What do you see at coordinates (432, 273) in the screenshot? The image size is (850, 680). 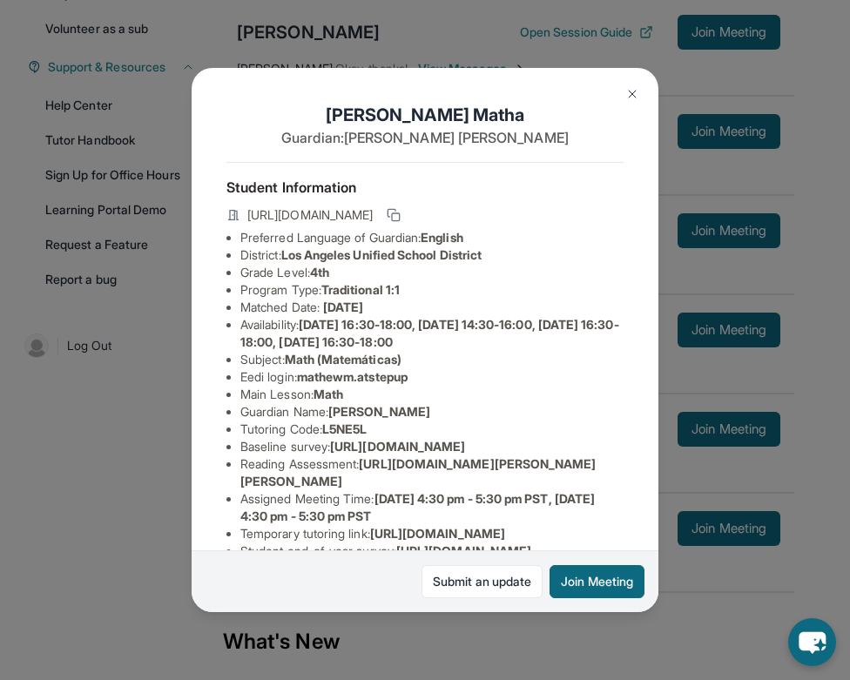 I see `li: Grade Level:` at bounding box center [432, 273].